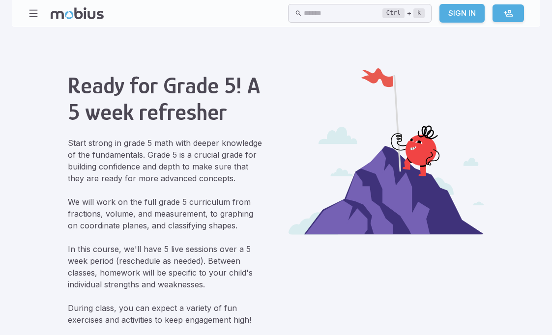 This screenshot has height=335, width=552. Describe the element at coordinates (166, 314) in the screenshot. I see `p: During class, you can expect a variety of fun exercises and activities to keep engagement high!` at that location.